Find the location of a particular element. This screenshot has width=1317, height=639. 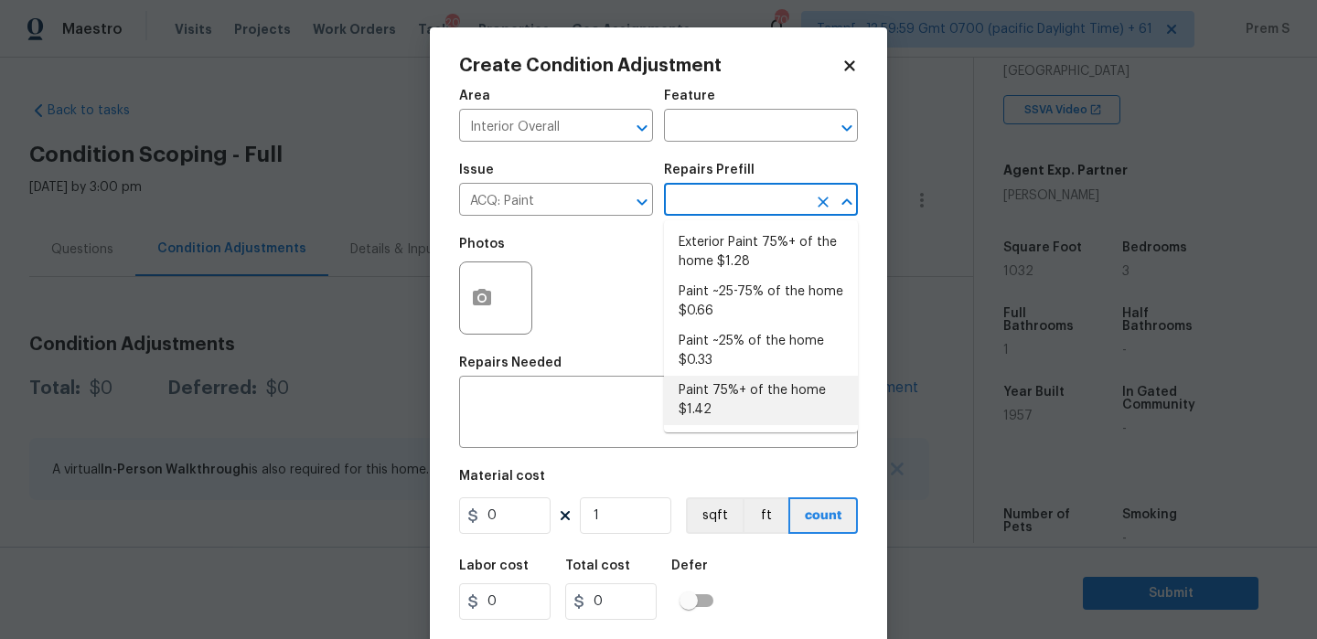

h5: Repairs Needed is located at coordinates (510, 363).